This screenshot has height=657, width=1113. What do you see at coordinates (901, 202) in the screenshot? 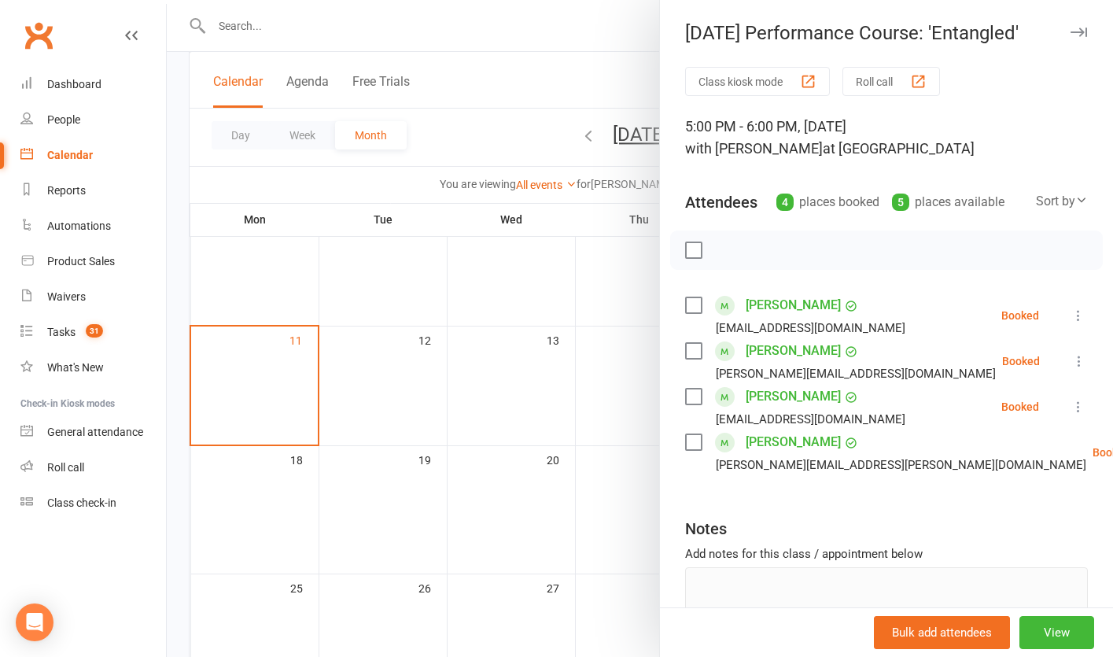
I see `div: 5` at bounding box center [901, 202].